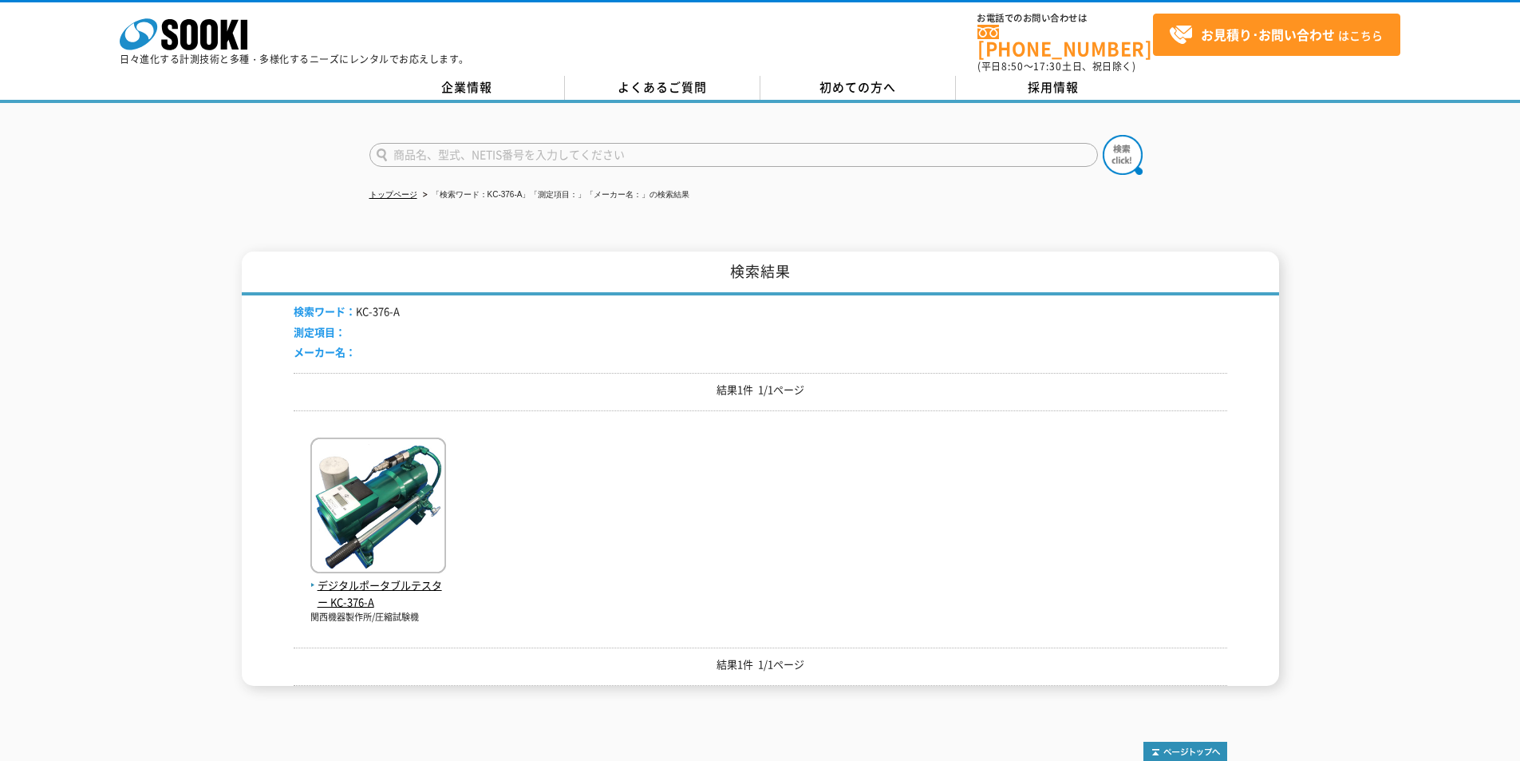  Describe the element at coordinates (733, 155) in the screenshot. I see `input: 商品名、型式、NETIS番号を入力してください` at that location.